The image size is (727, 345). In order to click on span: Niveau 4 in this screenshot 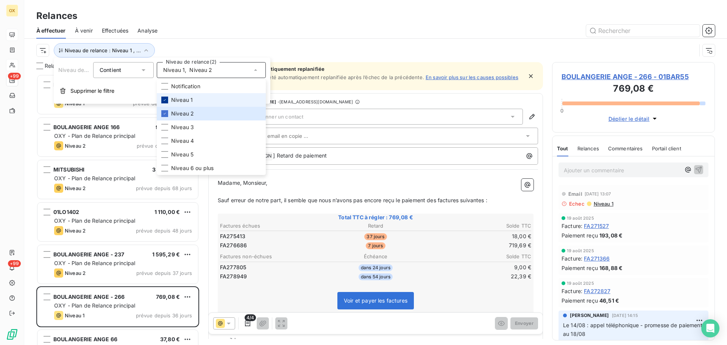, I will do `click(183, 141)`.